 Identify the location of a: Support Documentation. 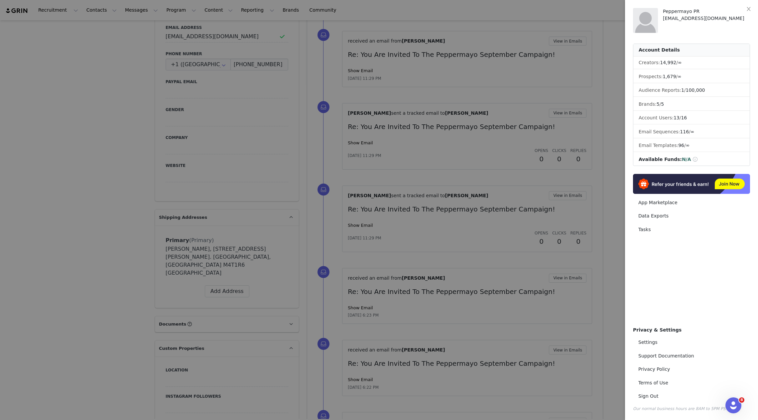
(692, 356).